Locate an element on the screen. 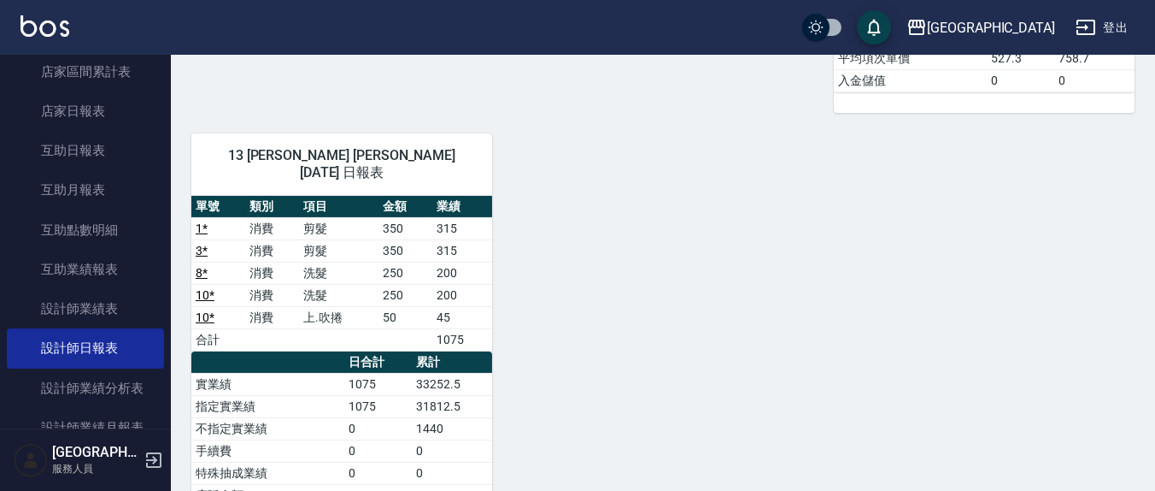 This screenshot has width=1155, height=491. td: 31812.5 is located at coordinates (452, 406).